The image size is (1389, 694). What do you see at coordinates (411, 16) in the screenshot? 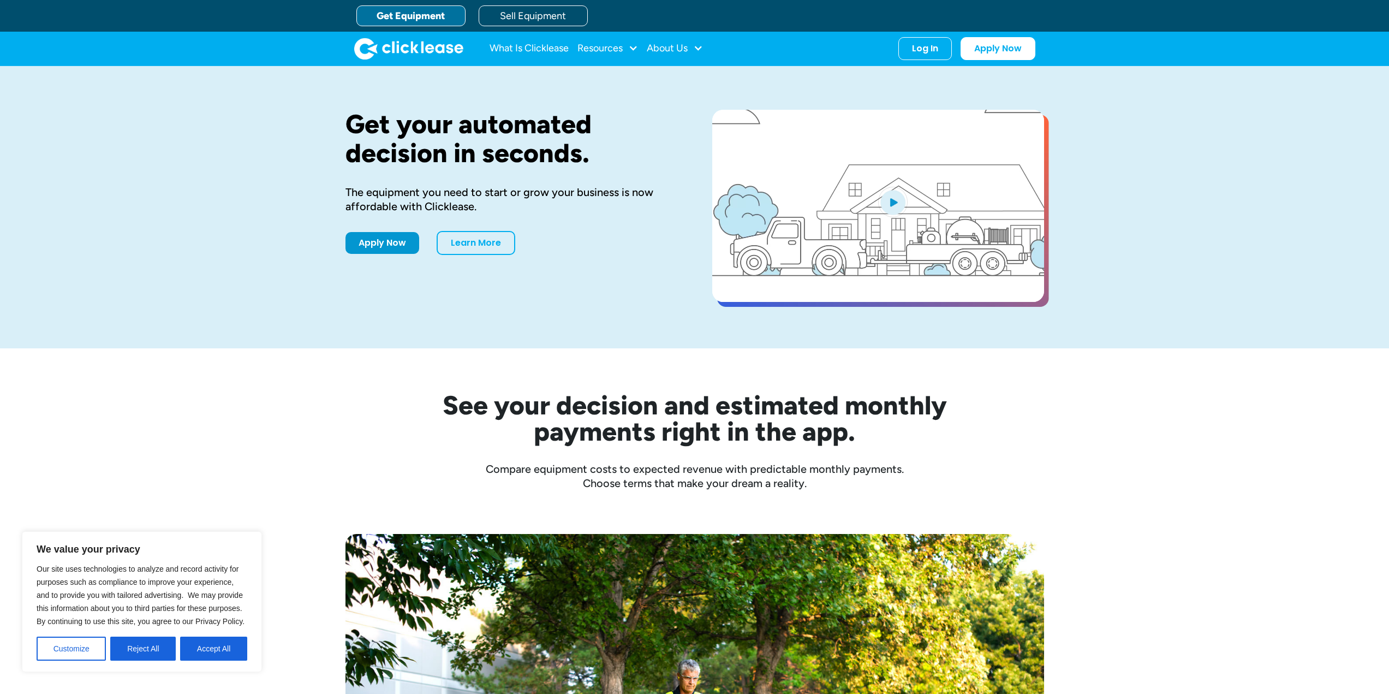
I see `a: Get Equipment` at bounding box center [411, 16].